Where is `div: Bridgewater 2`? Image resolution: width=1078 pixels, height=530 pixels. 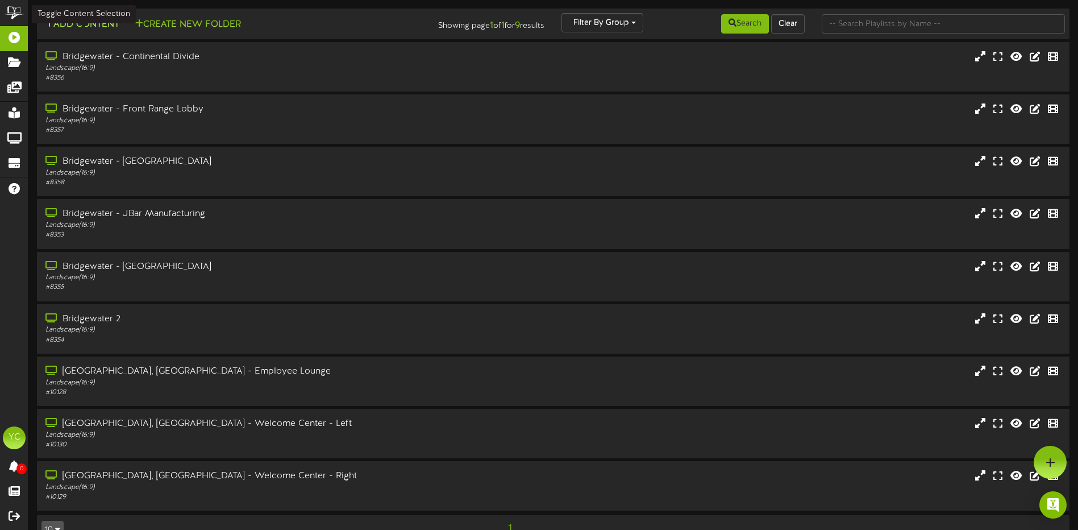 div: Bridgewater 2 is located at coordinates (252, 319).